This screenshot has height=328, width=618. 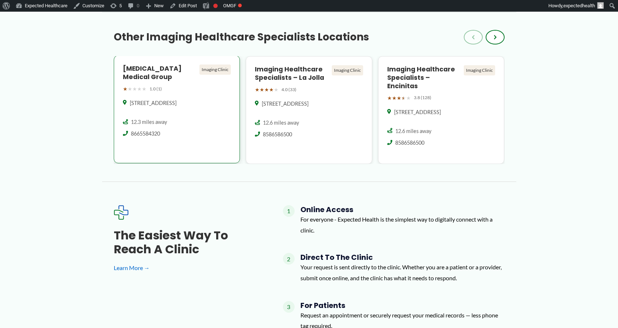 What do you see at coordinates (156, 89) in the screenshot?
I see `span: 1.0 (1)` at bounding box center [156, 89].